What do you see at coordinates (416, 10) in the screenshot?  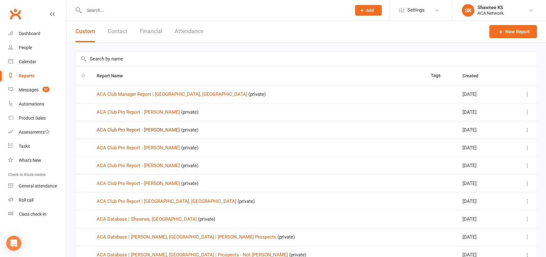 I see `span: Settings` at bounding box center [416, 10].